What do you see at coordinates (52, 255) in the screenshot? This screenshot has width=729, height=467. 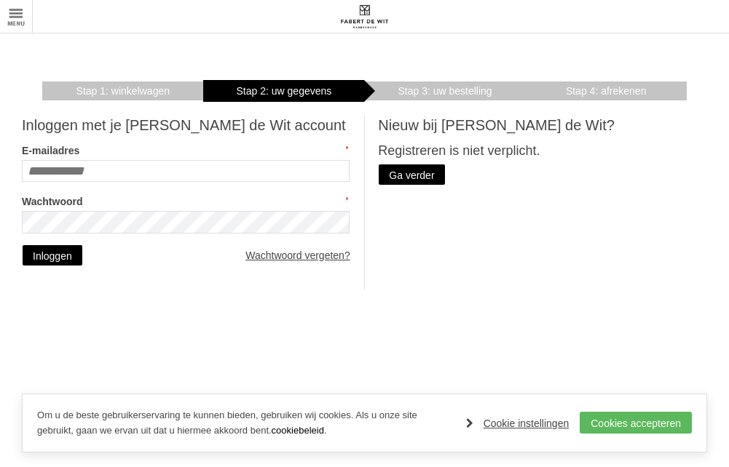 I see `a: Inloggen` at bounding box center [52, 255].